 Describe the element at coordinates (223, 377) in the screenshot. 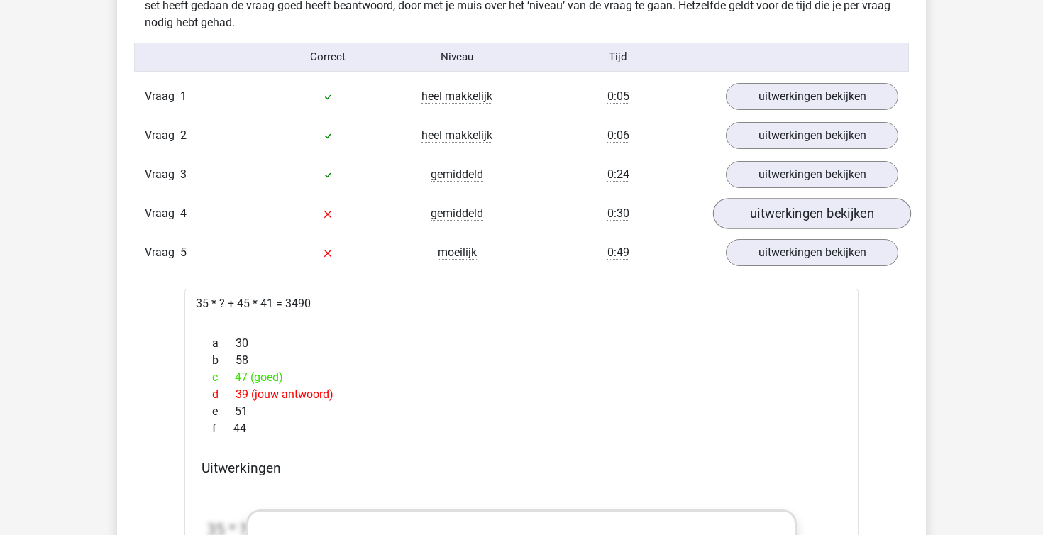

I see `span: c` at that location.